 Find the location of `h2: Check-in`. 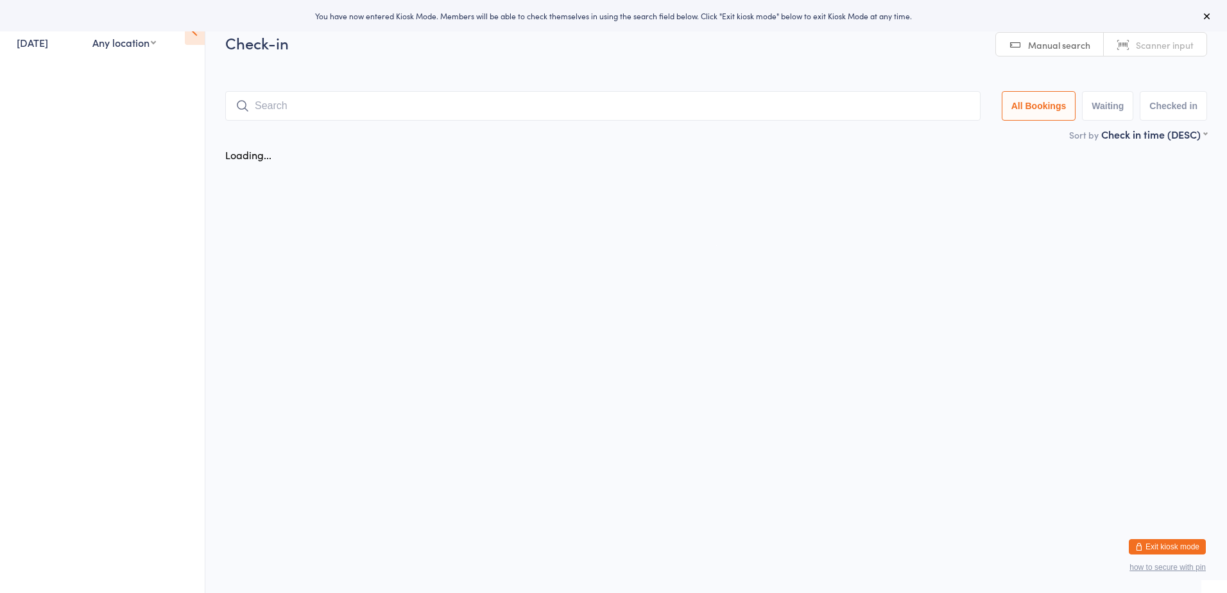

h2: Check-in is located at coordinates (716, 42).